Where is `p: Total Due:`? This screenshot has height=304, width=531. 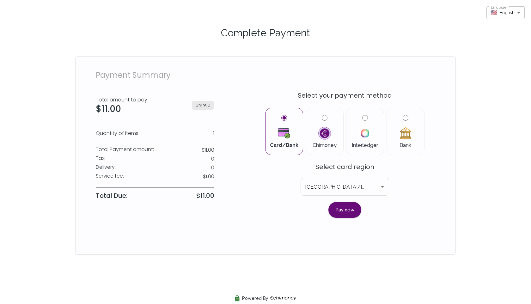 p: Total Due: is located at coordinates (112, 196).